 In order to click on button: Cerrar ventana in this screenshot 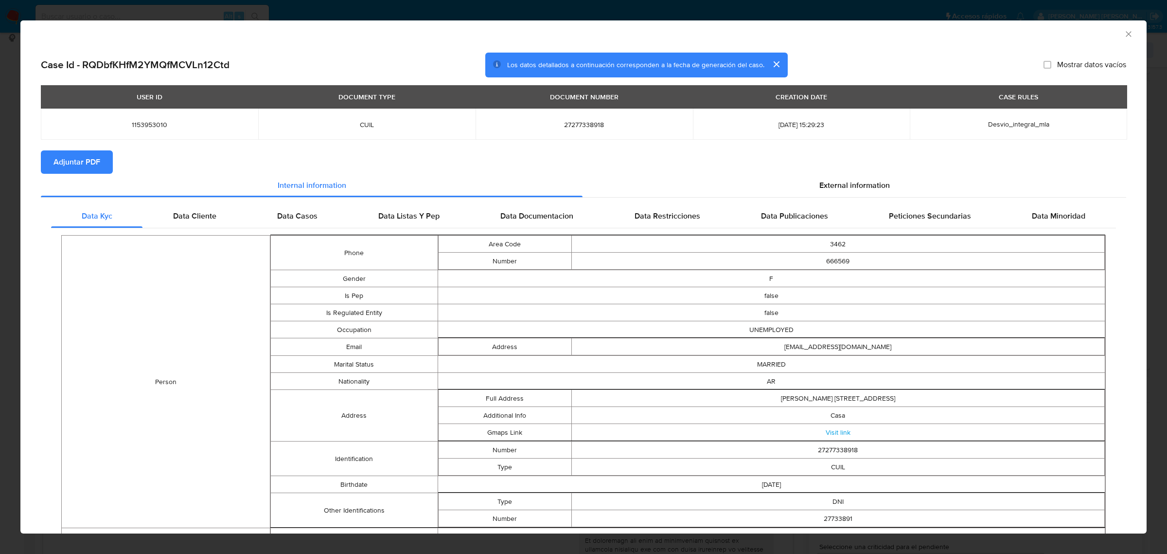, I will do `click(1129, 34)`.